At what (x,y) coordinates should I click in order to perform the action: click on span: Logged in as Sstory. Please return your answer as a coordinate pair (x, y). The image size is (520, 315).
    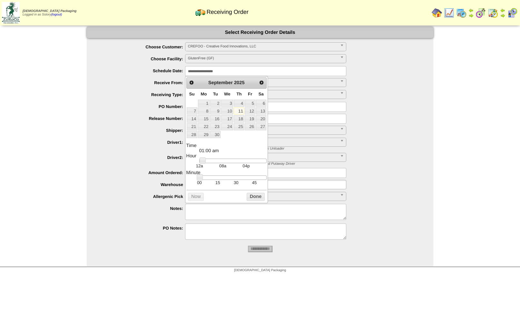
    Looking at the image, I should click on (49, 13).